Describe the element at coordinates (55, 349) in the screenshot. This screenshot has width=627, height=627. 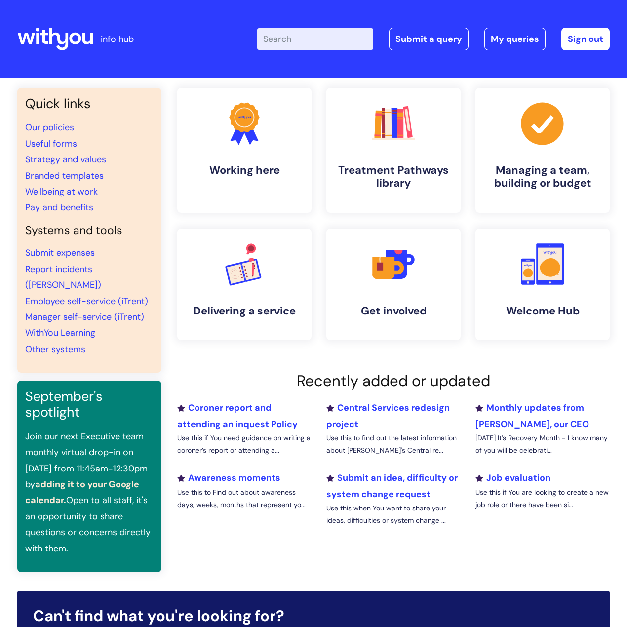
I see `a: Other systems` at that location.